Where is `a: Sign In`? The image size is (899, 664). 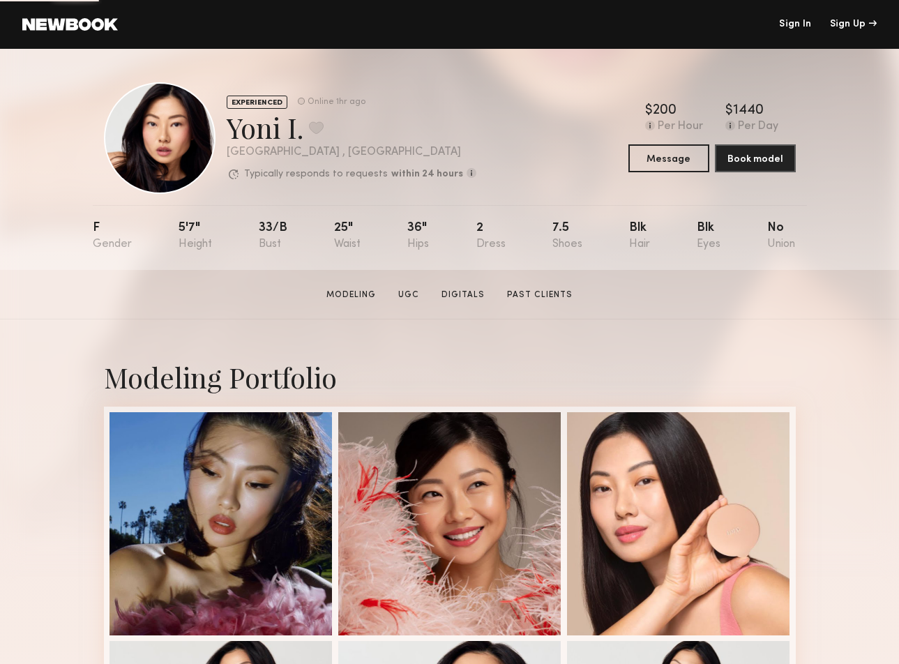 a: Sign In is located at coordinates (795, 24).